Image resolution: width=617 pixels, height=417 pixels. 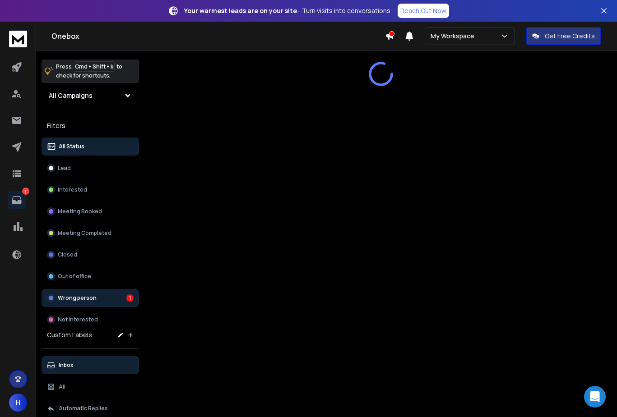 I want to click on button: All Status, so click(x=90, y=147).